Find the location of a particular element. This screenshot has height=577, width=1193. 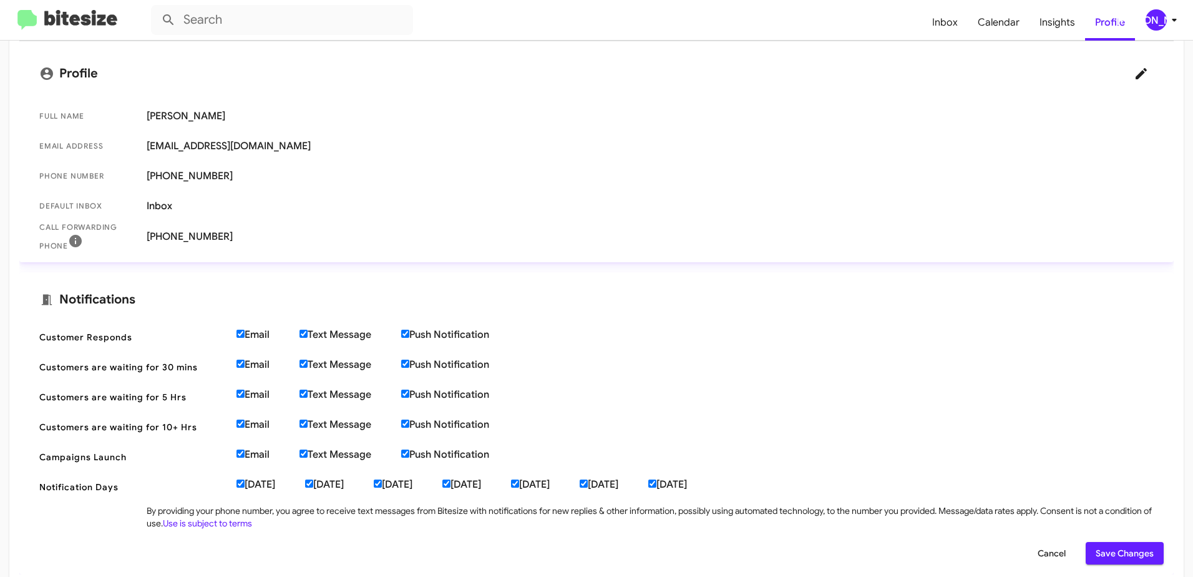

span: Customers are waiting for 5 Hrs is located at coordinates (133, 397).